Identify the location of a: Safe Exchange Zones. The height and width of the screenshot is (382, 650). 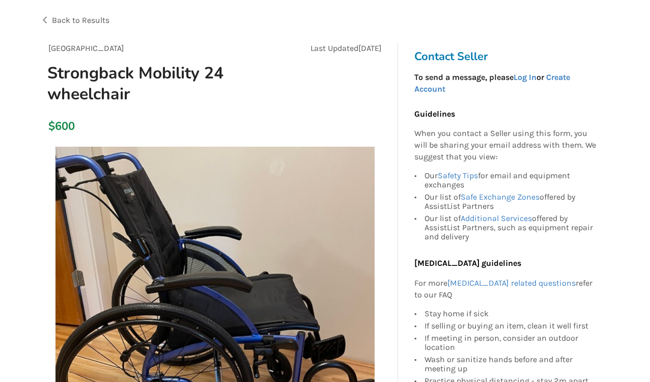
(500, 197).